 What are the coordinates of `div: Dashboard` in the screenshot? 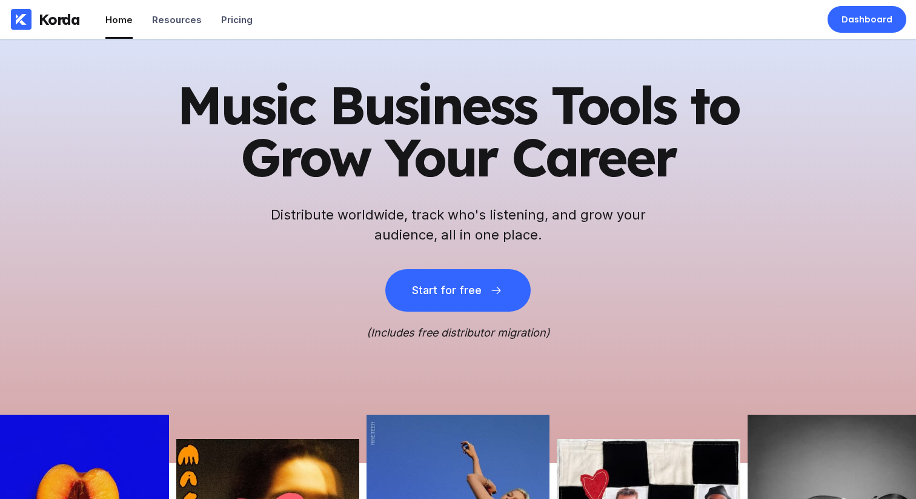 It's located at (867, 19).